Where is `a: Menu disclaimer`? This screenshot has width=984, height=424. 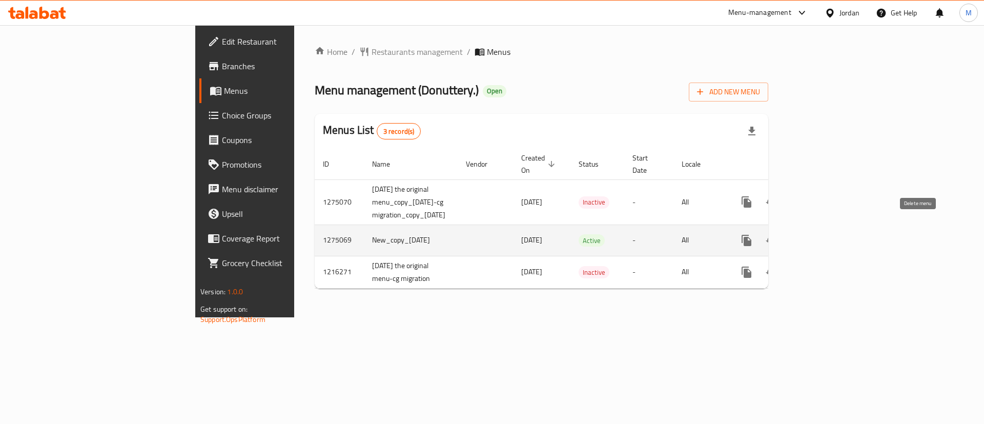
a: Menu disclaimer is located at coordinates (279, 189).